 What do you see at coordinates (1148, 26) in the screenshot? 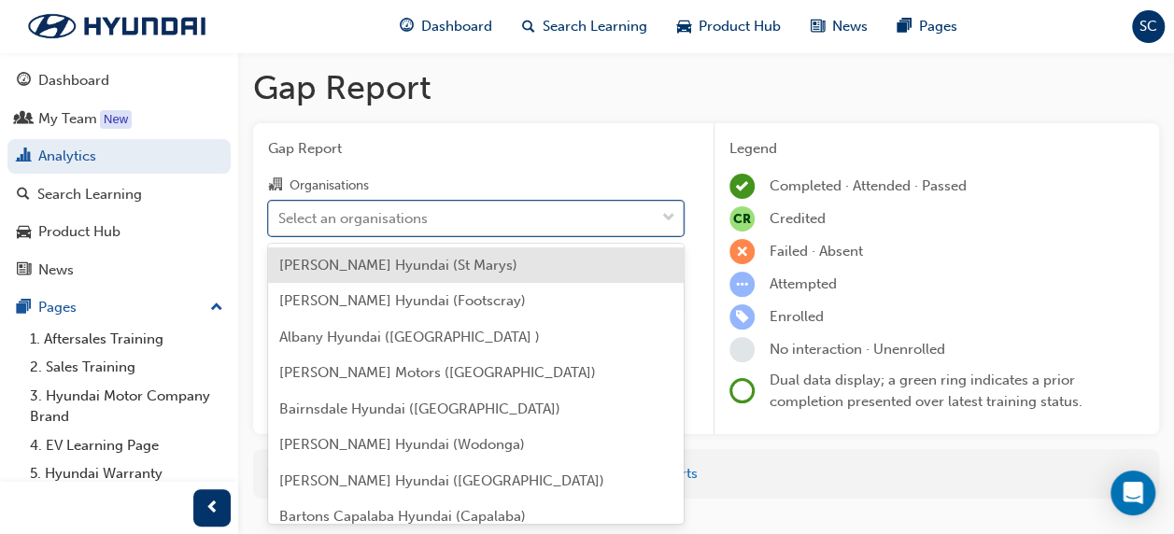
I see `button: SC` at bounding box center [1148, 26].